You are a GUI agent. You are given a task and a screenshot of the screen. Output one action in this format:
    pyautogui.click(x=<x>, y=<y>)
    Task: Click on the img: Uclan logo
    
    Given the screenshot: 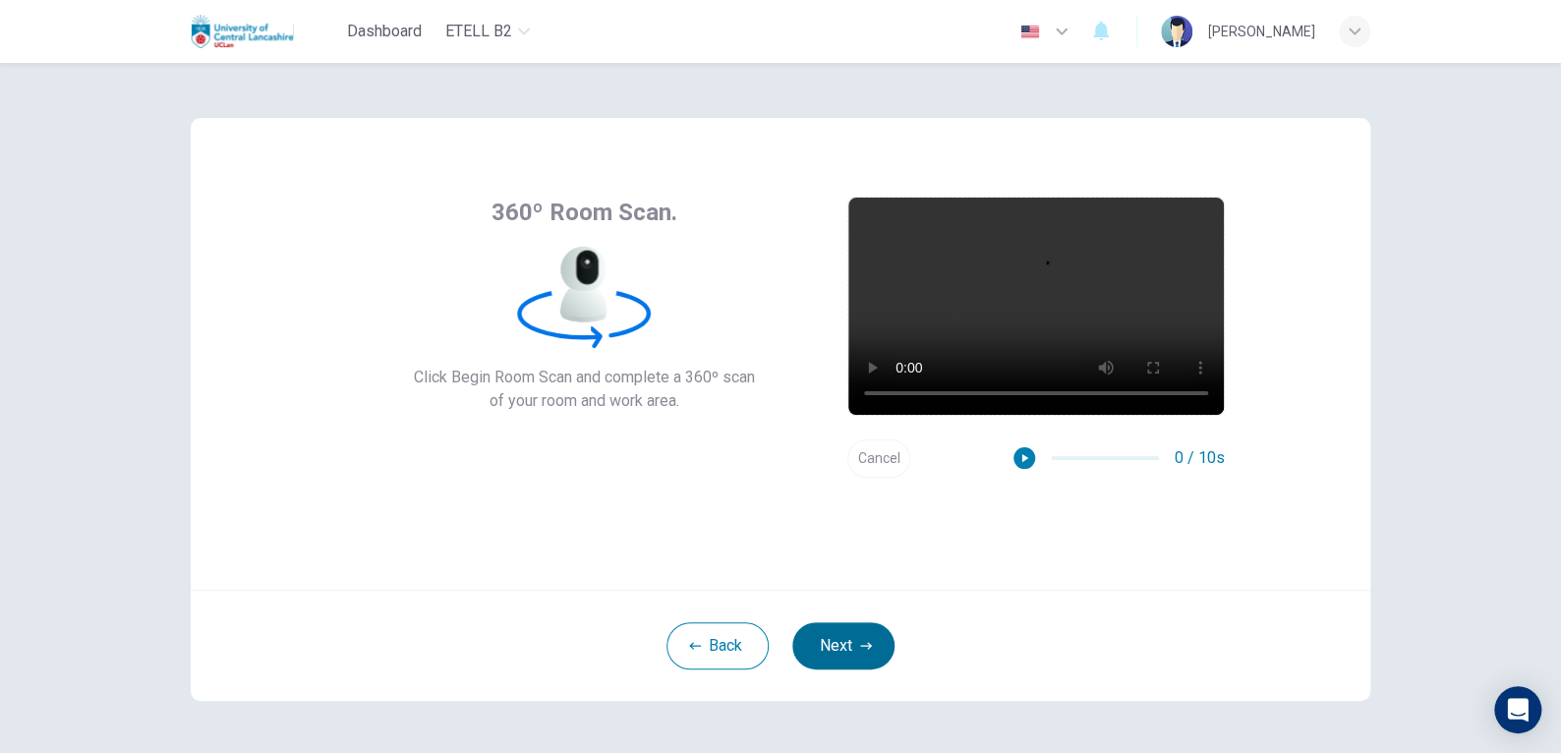 What is the action you would take?
    pyautogui.click(x=242, y=31)
    